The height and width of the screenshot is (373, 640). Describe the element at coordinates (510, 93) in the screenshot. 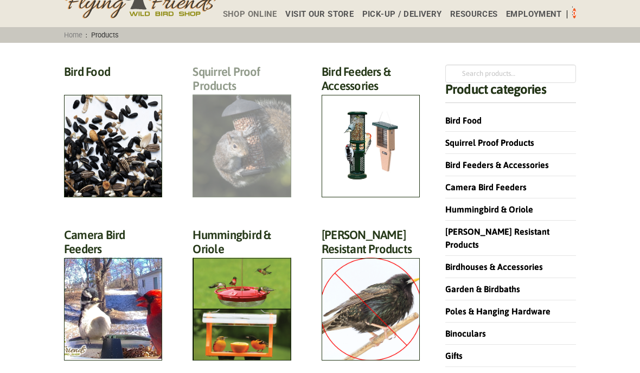

I see `h4: Product categories` at that location.